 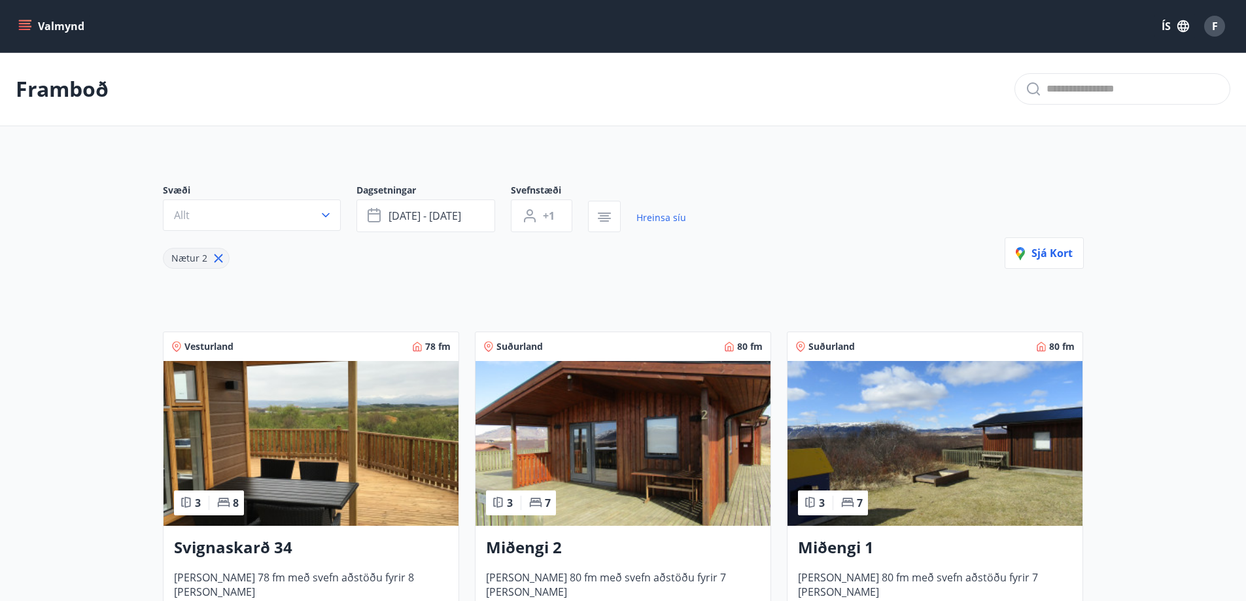 I want to click on h3: Miðengi 1, so click(x=935, y=548).